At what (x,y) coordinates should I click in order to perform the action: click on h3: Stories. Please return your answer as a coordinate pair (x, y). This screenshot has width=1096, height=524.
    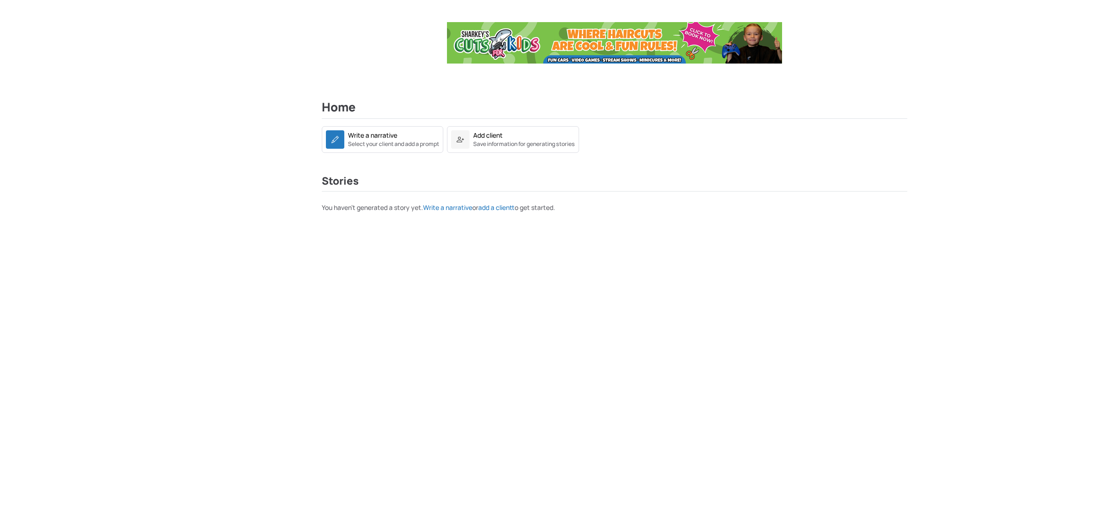
    Looking at the image, I should click on (614, 183).